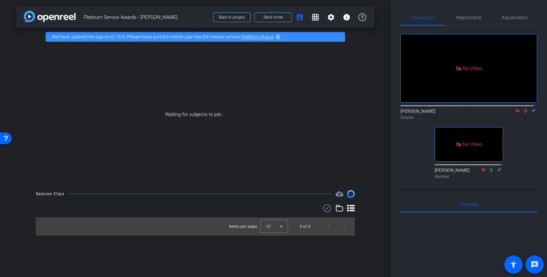  I want to click on div: Watcher, so click(469, 176).